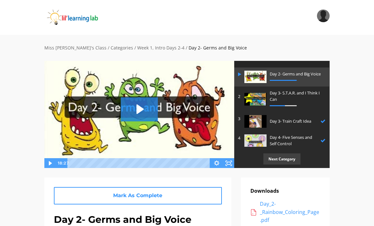  What do you see at coordinates (294, 141) in the screenshot?
I see `p: Day 4- Five Senses and Self Control` at bounding box center [294, 141].